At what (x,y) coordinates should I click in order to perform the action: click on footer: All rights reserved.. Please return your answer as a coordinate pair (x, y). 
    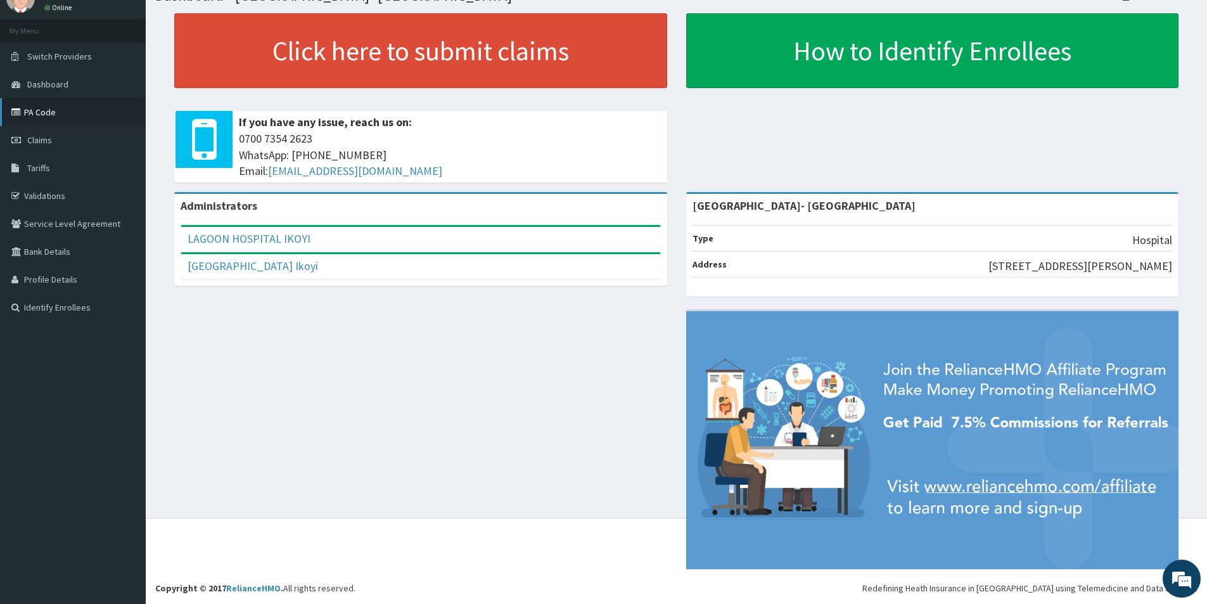
    Looking at the image, I should click on (676, 561).